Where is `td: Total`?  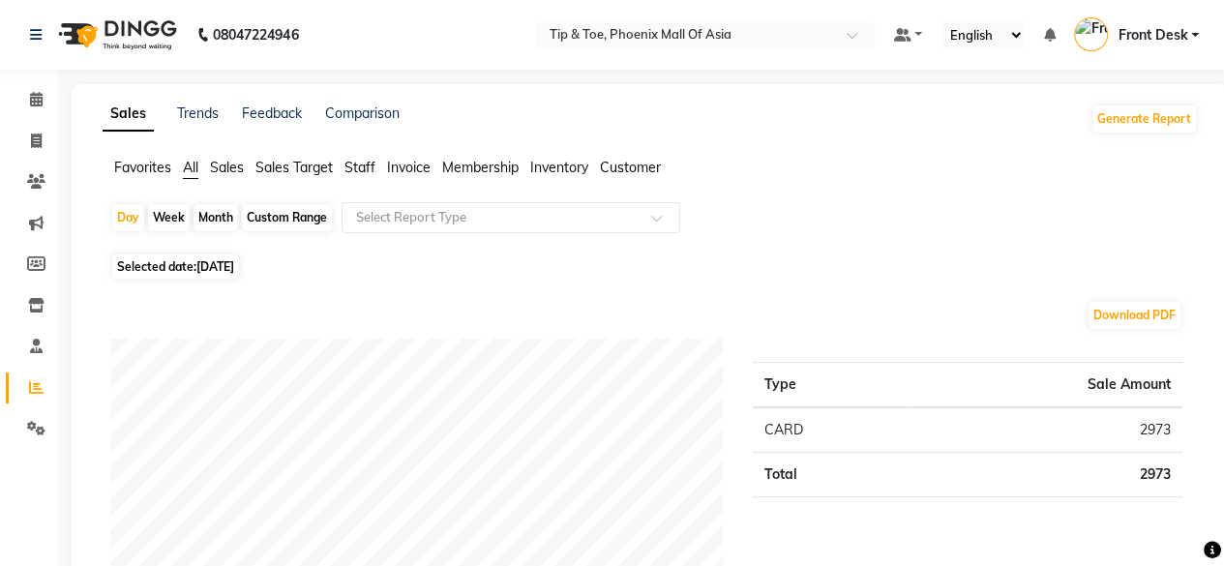 td: Total is located at coordinates (831, 475).